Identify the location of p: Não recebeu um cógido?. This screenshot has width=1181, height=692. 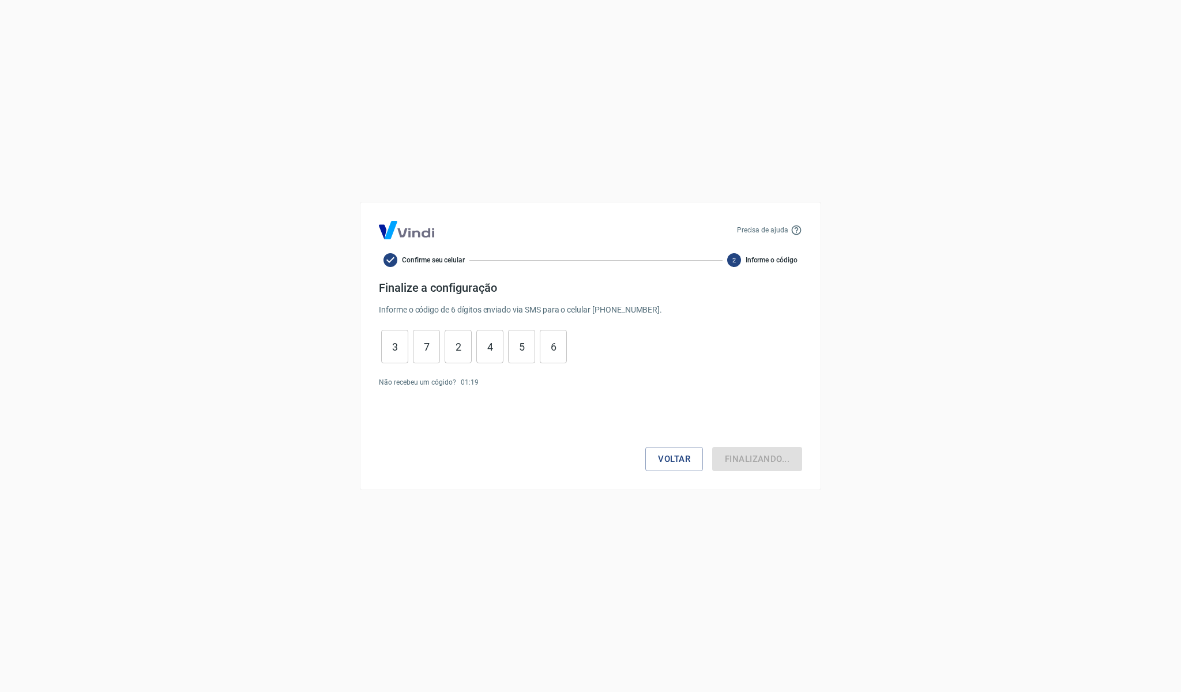
(418, 382).